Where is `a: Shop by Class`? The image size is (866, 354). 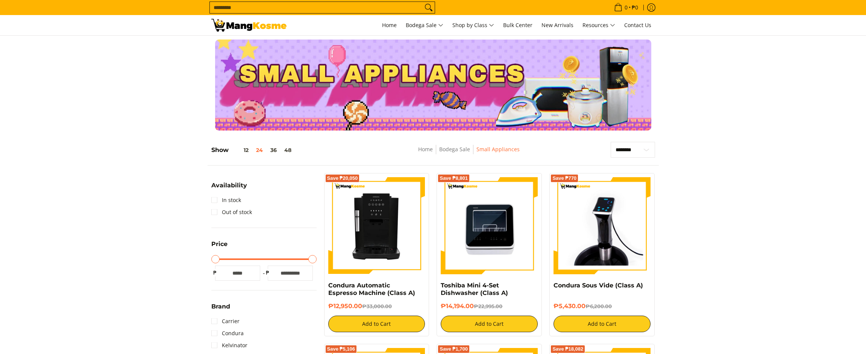
a: Shop by Class is located at coordinates (473, 25).